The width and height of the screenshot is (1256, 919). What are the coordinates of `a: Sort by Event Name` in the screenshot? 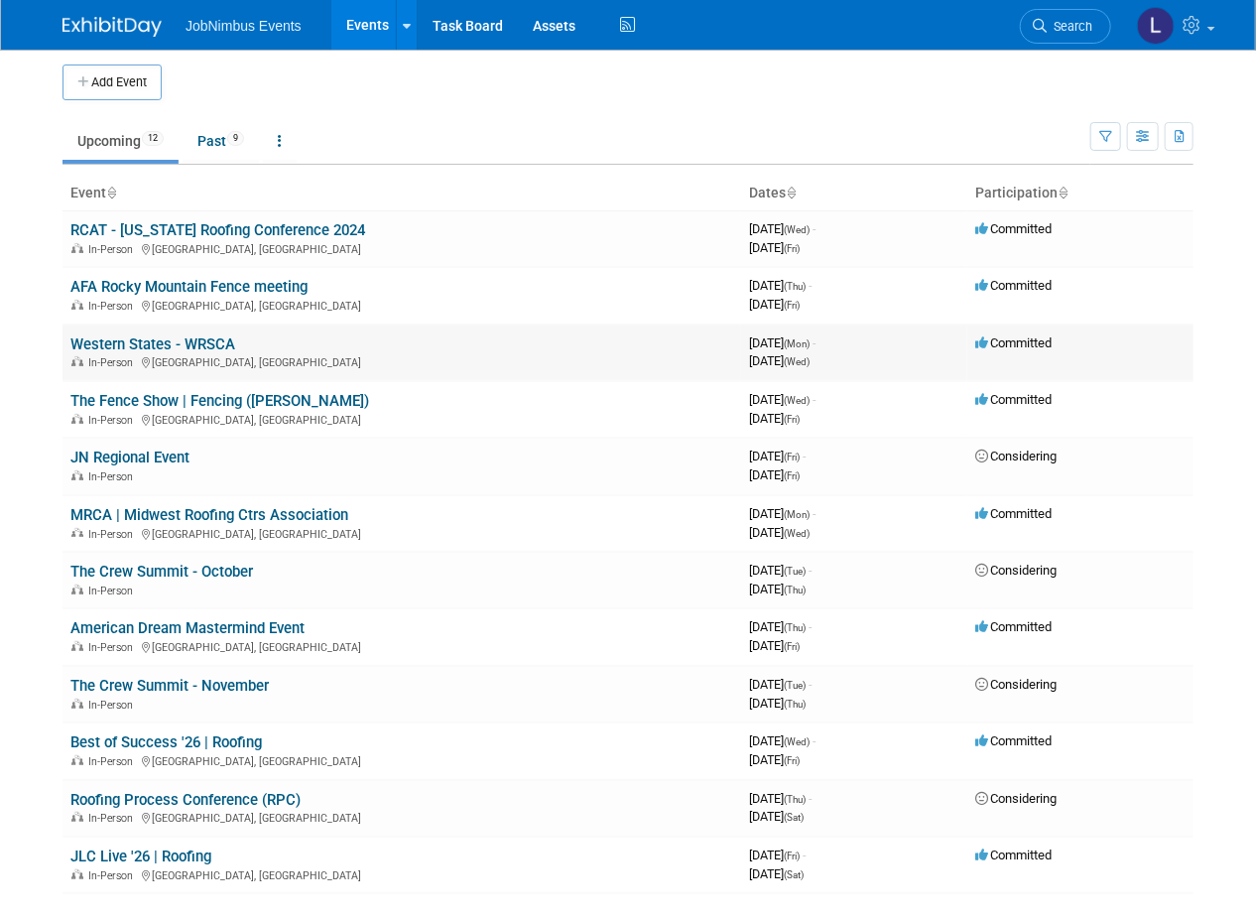 It's located at (111, 192).